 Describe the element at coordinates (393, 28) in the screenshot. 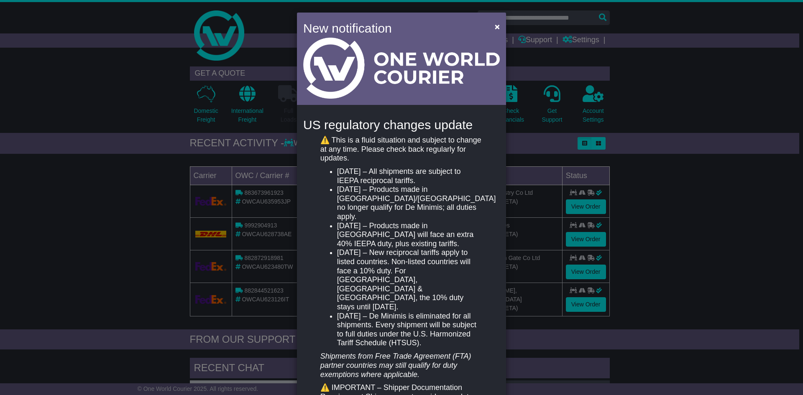

I see `h4: New notification` at that location.